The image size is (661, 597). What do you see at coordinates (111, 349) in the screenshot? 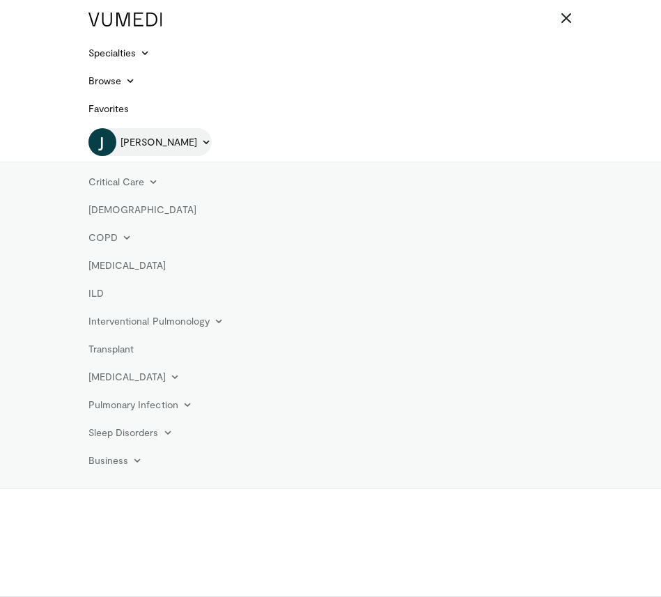
I see `a: Transplant` at bounding box center [111, 349].